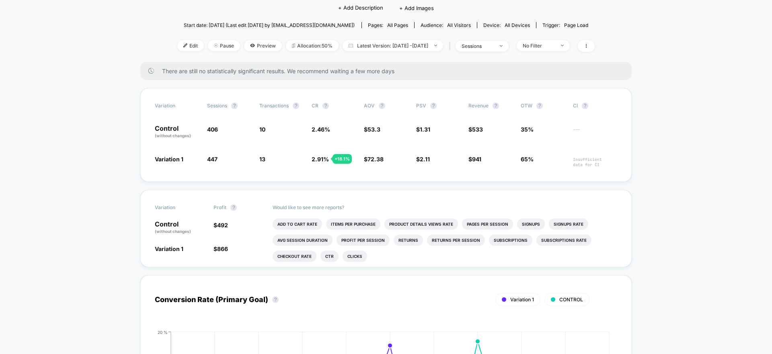 Image resolution: width=772 pixels, height=354 pixels. What do you see at coordinates (162, 332) in the screenshot?
I see `tspan: 20 %` at bounding box center [162, 332].